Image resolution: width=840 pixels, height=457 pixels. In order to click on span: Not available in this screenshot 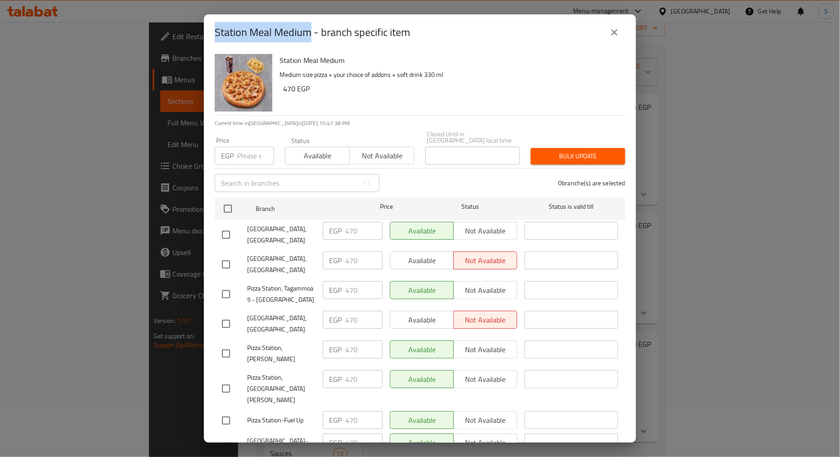, I will do `click(382, 156)`.